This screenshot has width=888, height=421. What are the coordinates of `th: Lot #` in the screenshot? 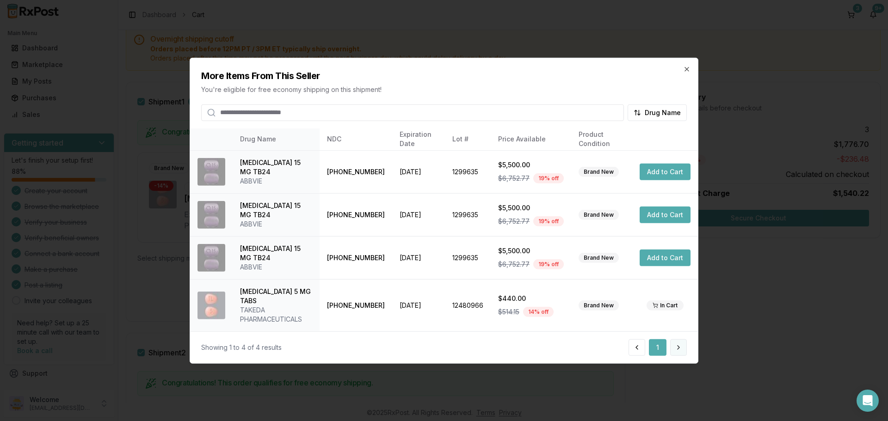 It's located at (467, 139).